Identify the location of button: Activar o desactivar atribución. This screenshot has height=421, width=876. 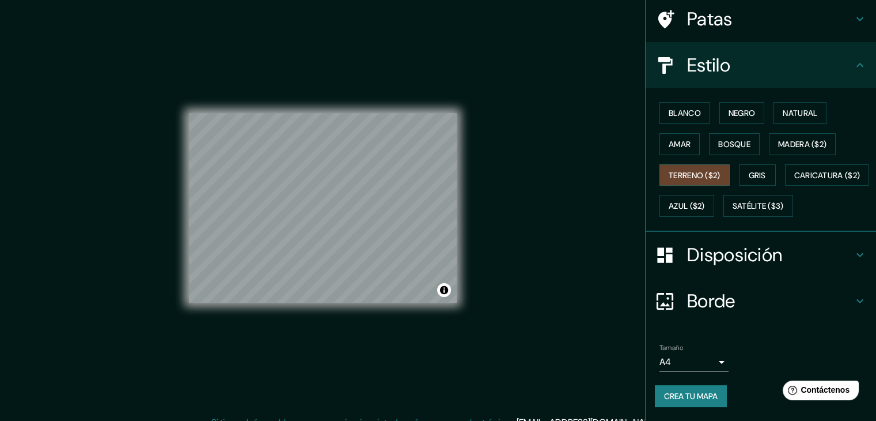
(444, 290).